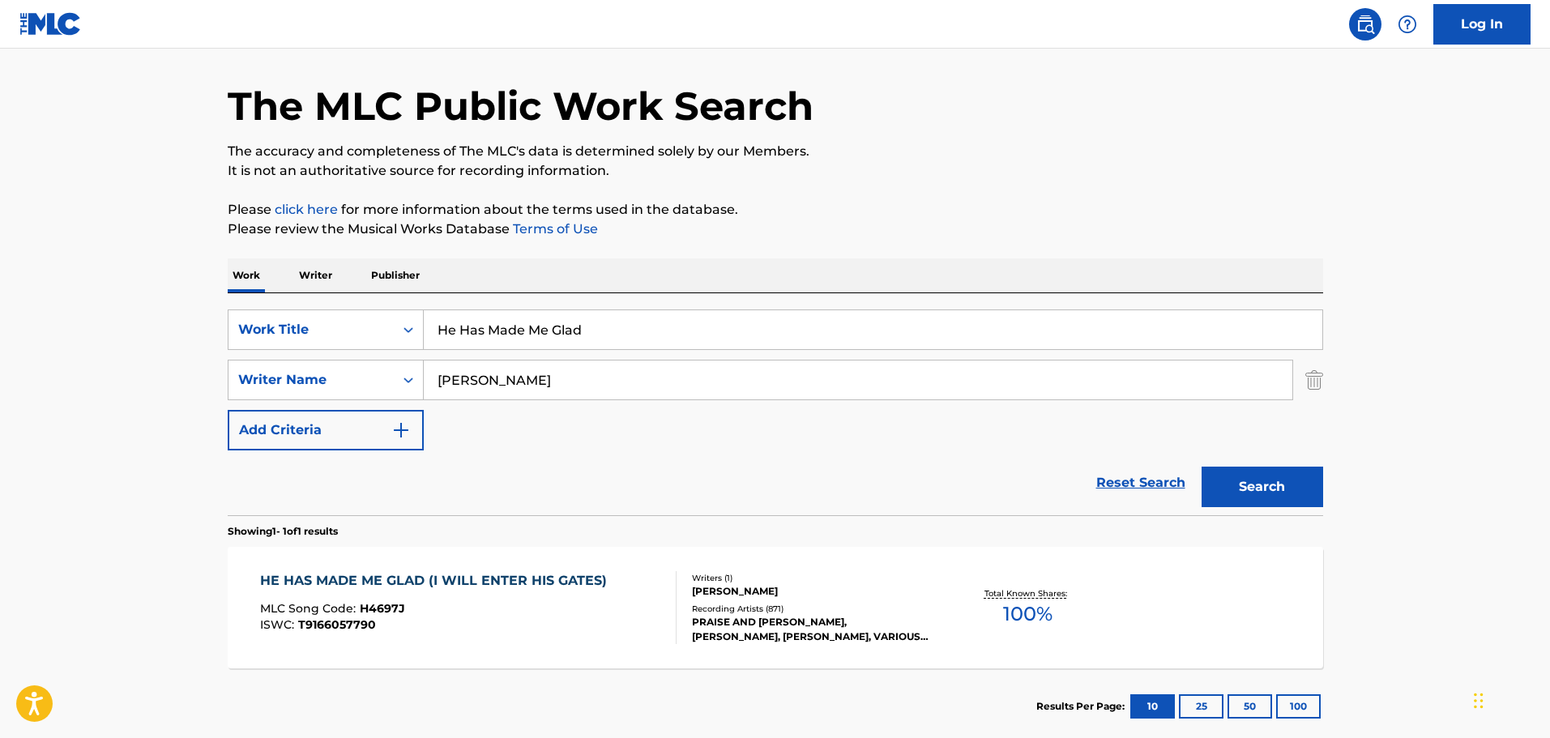 Image resolution: width=1550 pixels, height=738 pixels. I want to click on button: Search, so click(1263, 487).